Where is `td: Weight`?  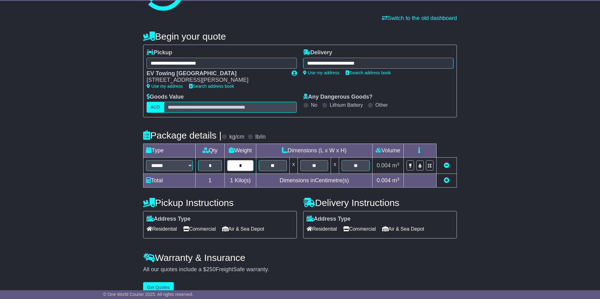 td: Weight is located at coordinates (240, 151).